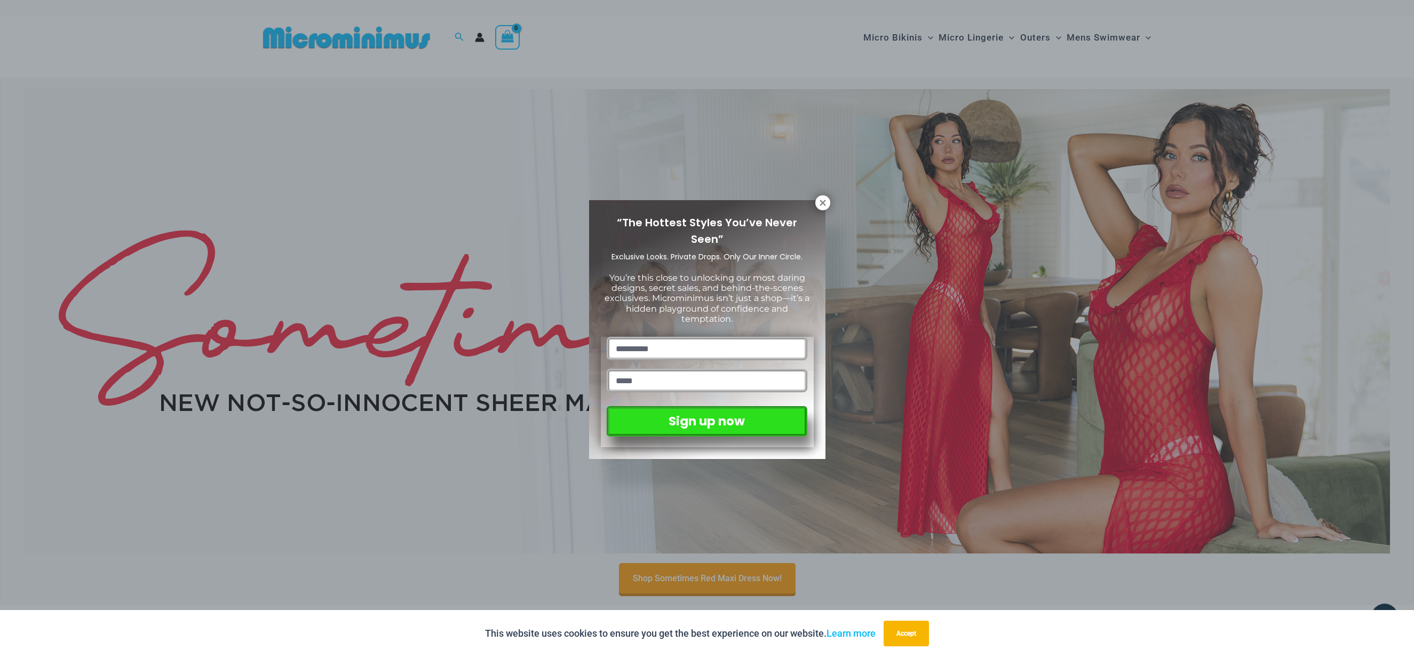 The height and width of the screenshot is (657, 1414). What do you see at coordinates (707, 298) in the screenshot?
I see `span: You’re this close to unlocking our most daring designs, secret sales, and behind-the-scenes exclu...` at bounding box center [707, 298].